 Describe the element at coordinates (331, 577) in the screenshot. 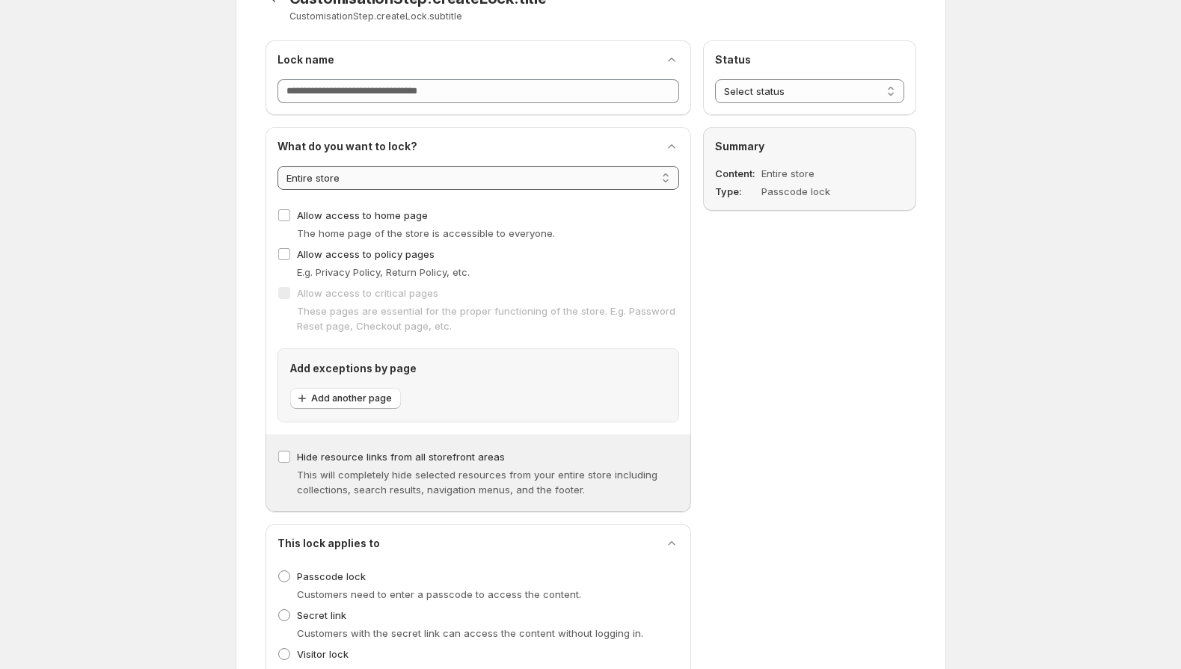

I see `span: Passcode lock` at that location.